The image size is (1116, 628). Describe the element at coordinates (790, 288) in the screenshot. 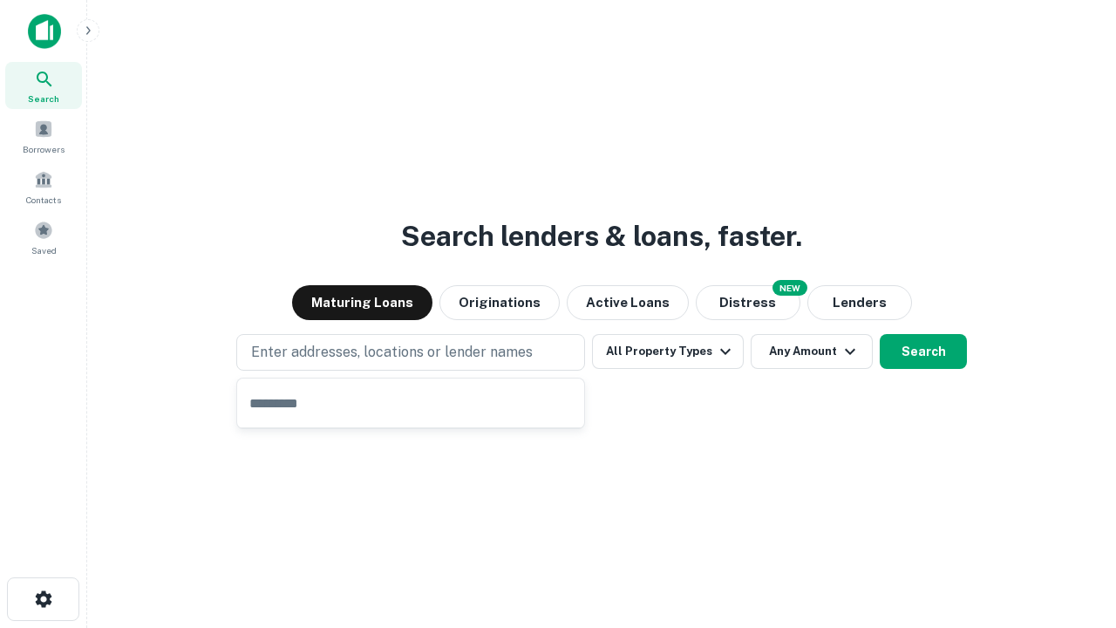

I see `div: NEW` at that location.